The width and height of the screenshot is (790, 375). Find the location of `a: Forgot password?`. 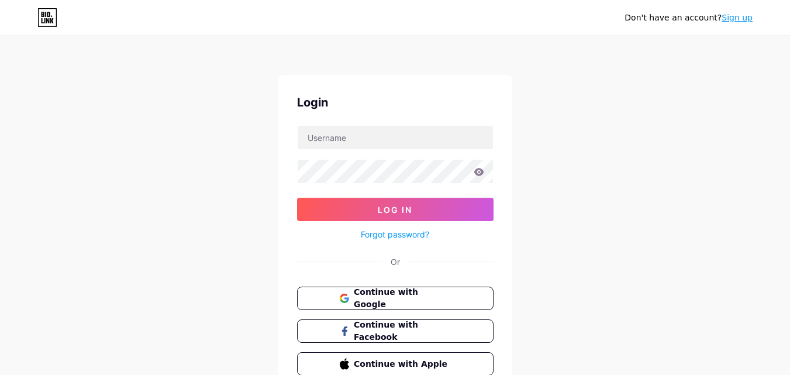

a: Forgot password? is located at coordinates (395, 234).